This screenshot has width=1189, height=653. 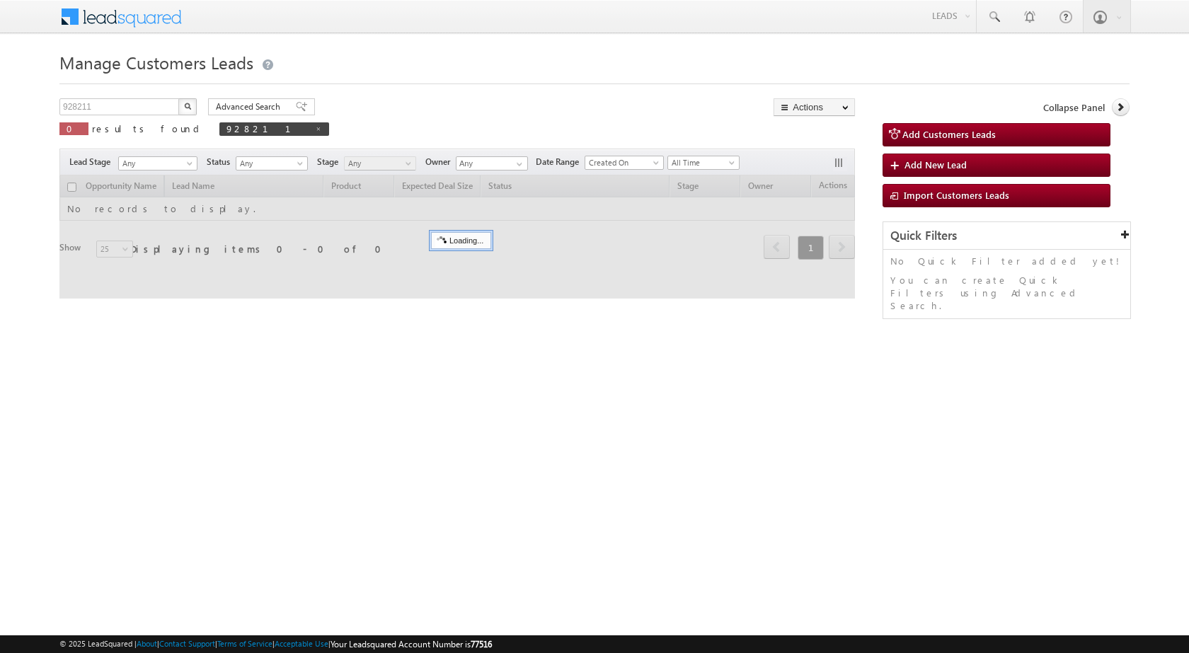 I want to click on span: 0, so click(x=74, y=128).